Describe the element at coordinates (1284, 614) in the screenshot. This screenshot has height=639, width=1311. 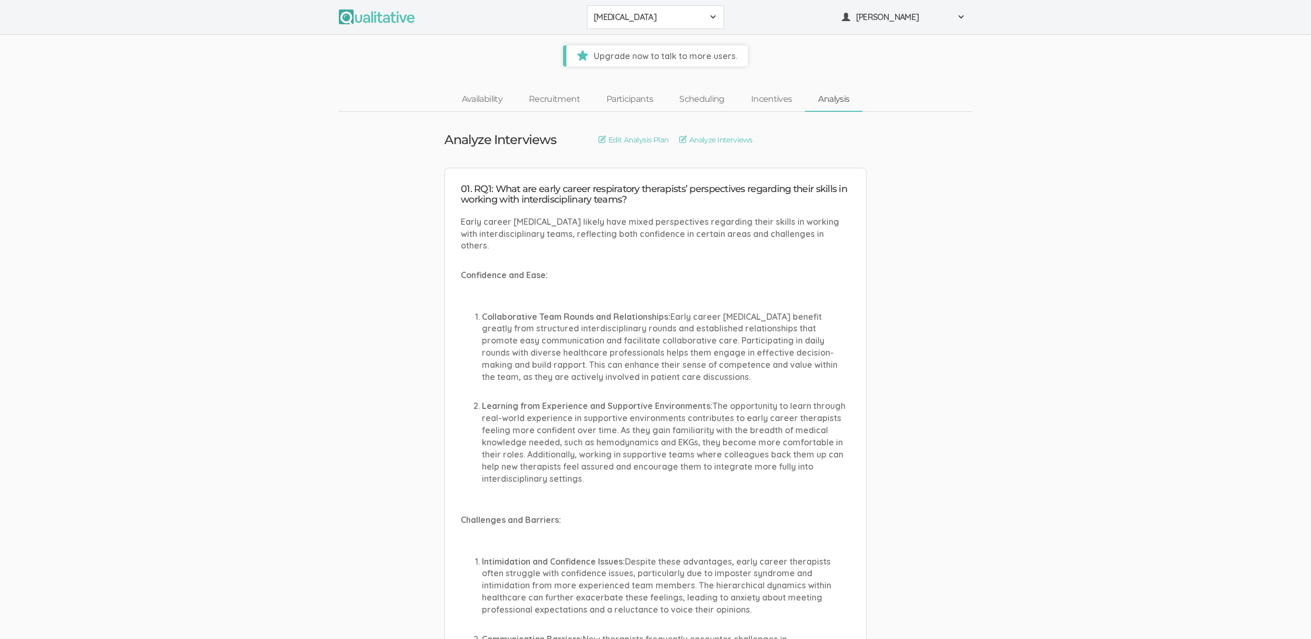
I see `div: Chat Widget` at that location.